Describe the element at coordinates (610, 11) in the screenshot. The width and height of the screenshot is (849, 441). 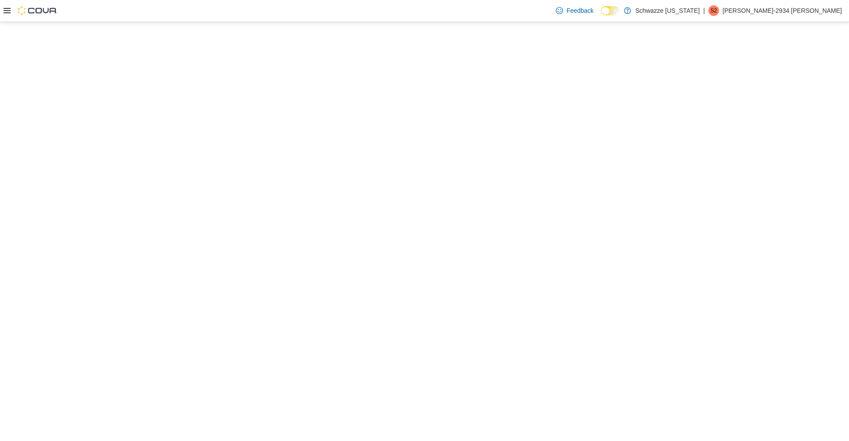
I see `input: Dark Mode` at that location.